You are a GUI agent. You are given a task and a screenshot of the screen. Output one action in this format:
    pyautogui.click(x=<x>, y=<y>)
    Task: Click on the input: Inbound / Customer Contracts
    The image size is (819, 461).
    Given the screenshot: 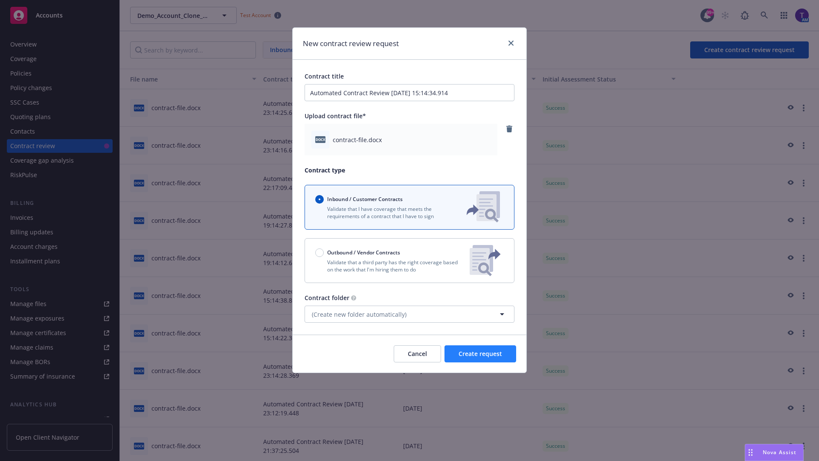 What is the action you would take?
    pyautogui.click(x=320, y=199)
    